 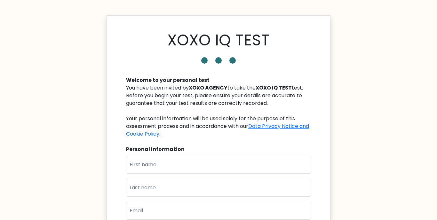 What do you see at coordinates (218, 40) in the screenshot?
I see `h1: XOXO IQ TEST` at bounding box center [218, 40].